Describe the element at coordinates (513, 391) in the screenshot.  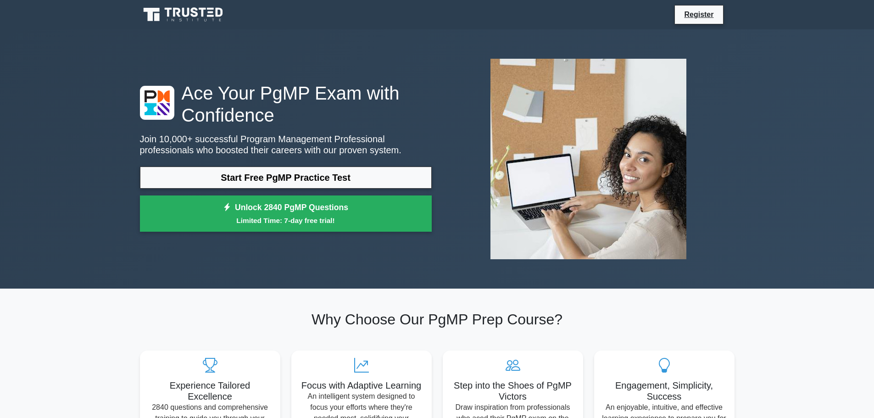
I see `h5: Step into the Shoes of PgMP Victors` at that location.